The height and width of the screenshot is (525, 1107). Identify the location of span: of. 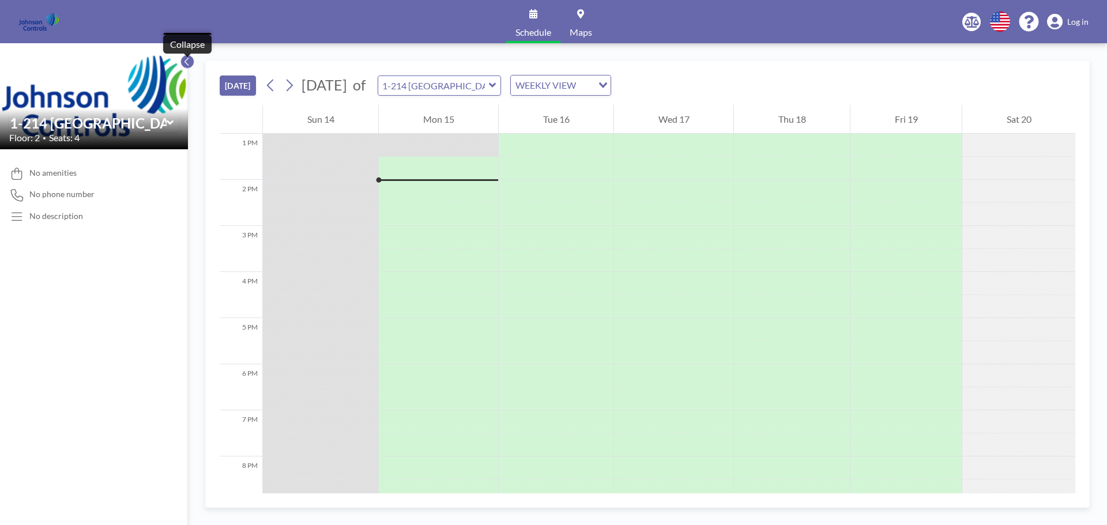
(359, 85).